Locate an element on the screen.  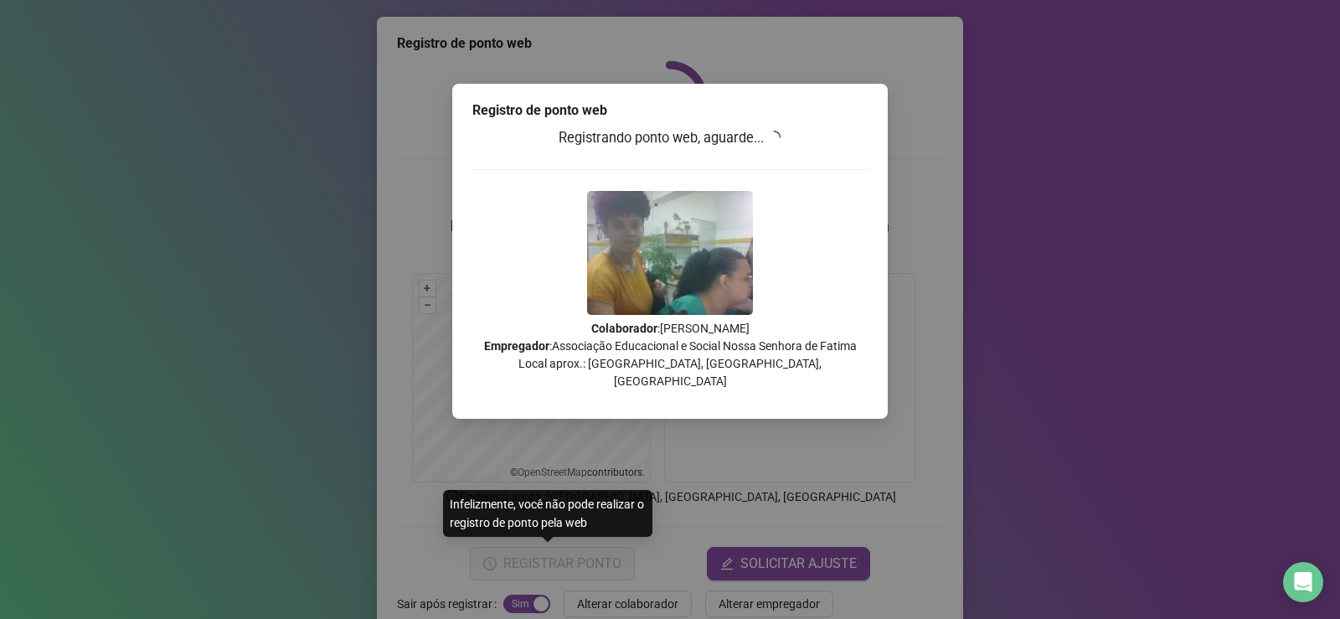
div: Infelizmente, você não pode realizar o registro de ponto pela web is located at coordinates (548, 513).